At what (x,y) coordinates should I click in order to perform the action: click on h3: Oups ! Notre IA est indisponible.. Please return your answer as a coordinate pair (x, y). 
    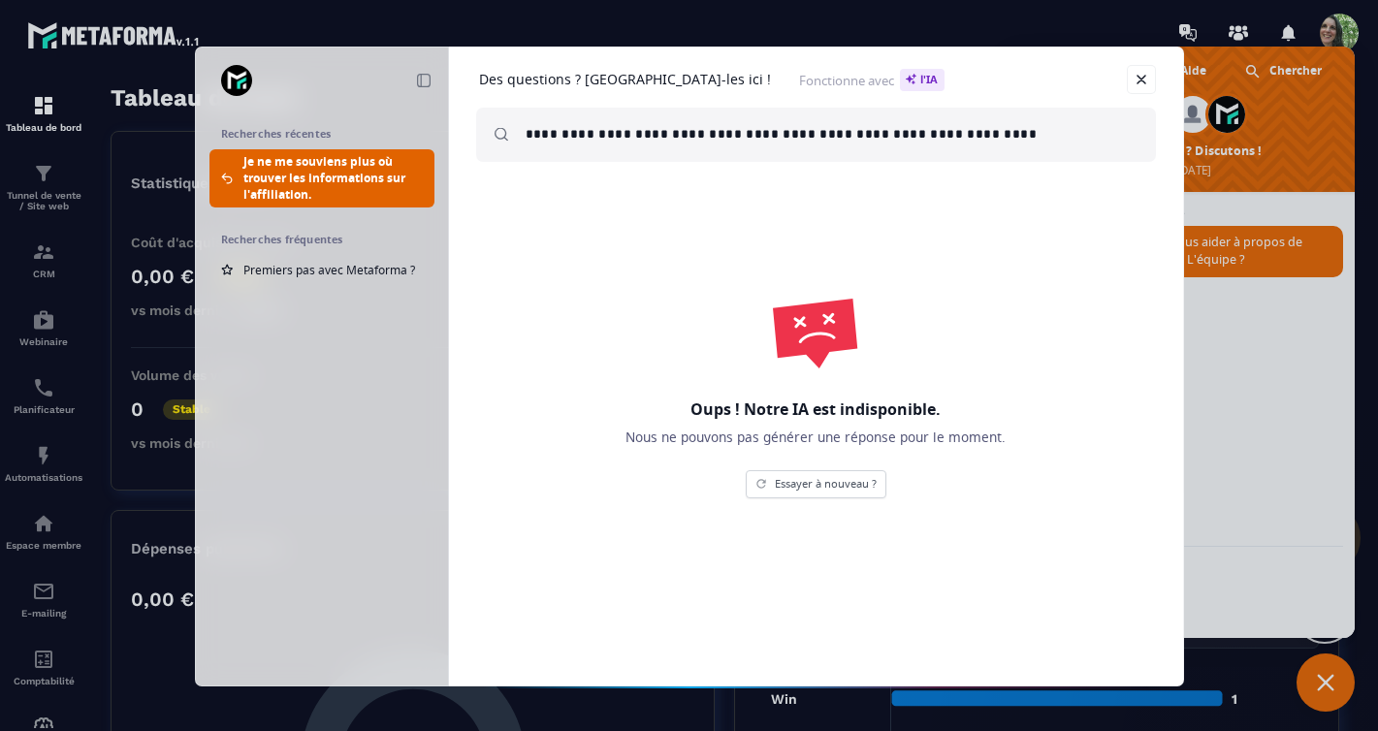
    Looking at the image, I should click on (815, 409).